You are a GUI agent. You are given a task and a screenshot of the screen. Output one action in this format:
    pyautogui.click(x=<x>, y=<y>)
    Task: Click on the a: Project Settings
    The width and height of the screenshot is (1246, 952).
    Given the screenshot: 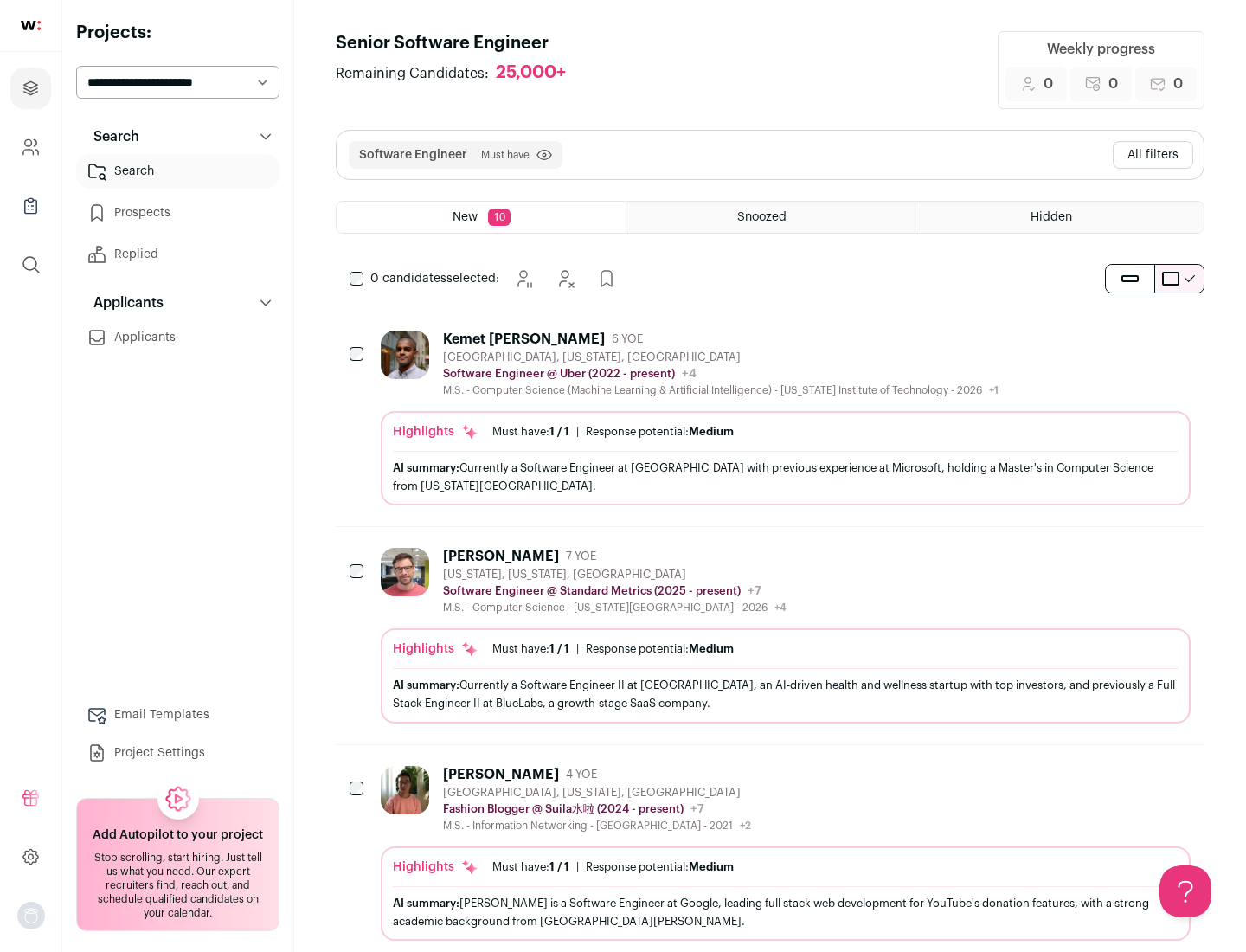 What is the action you would take?
    pyautogui.click(x=178, y=753)
    